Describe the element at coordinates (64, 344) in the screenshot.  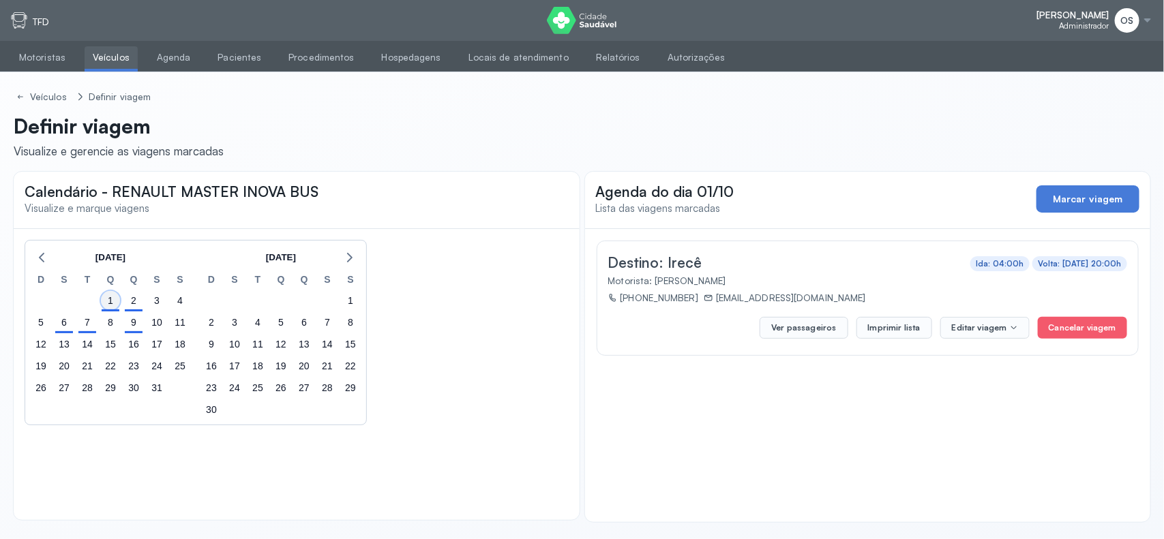
I see `div: segunda-feira, 13 de out. de 2025` at that location.